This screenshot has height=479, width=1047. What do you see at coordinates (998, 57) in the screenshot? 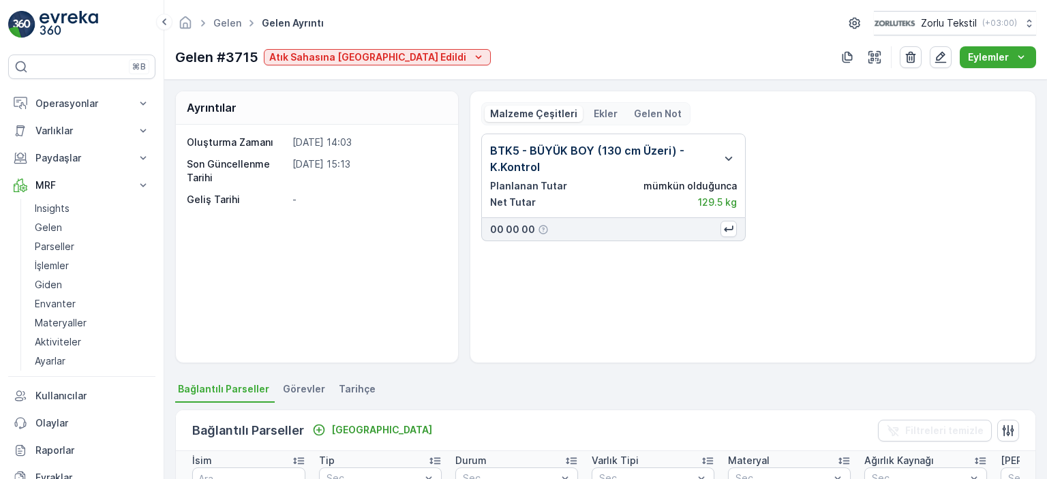
I see `button: Eylemler` at bounding box center [998, 57].